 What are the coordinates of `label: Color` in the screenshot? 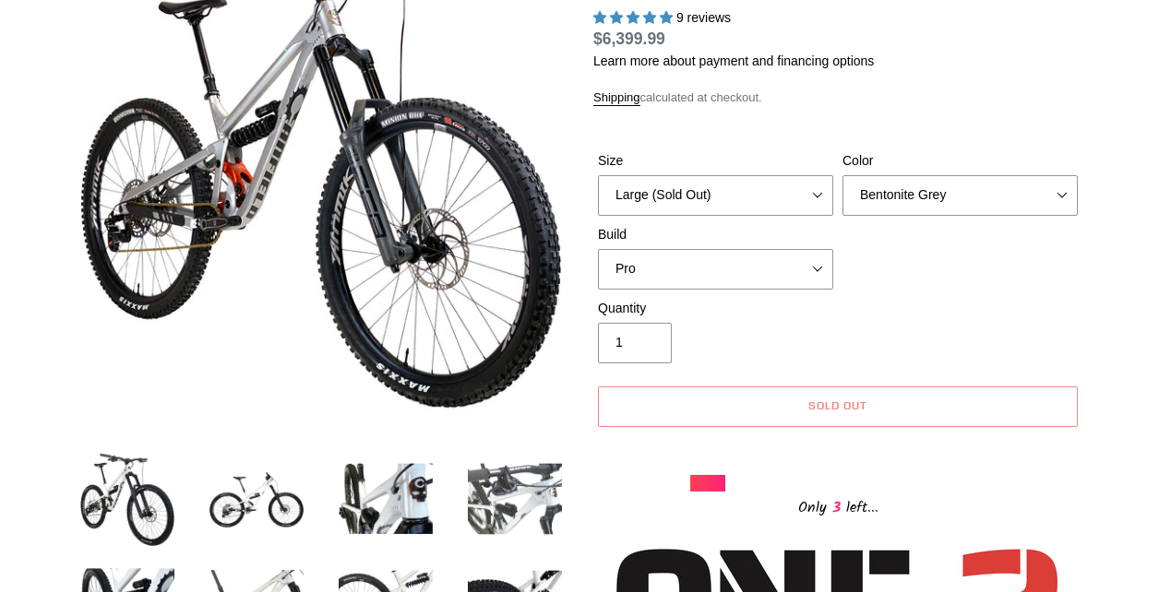 It's located at (959, 161).